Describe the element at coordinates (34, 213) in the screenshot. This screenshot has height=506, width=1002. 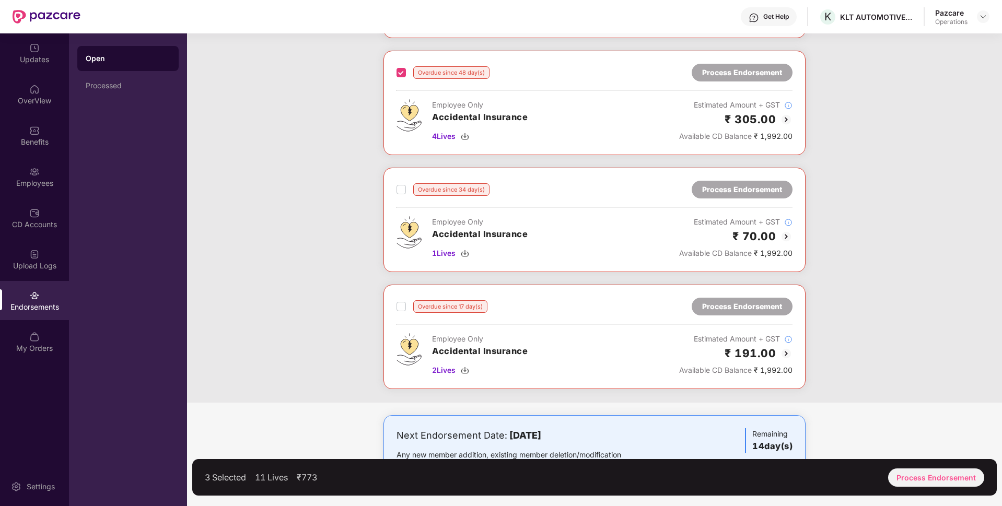
I see `img: svg+xml;base64,PHN2ZyBpZD0iQ0RfQWNjb3VudHMiIGRhdGEtbmFtZT0iQ0QgQWNjb3VudHMiIHhtbG5zPSJodHRwOi8vd3...` at that location.